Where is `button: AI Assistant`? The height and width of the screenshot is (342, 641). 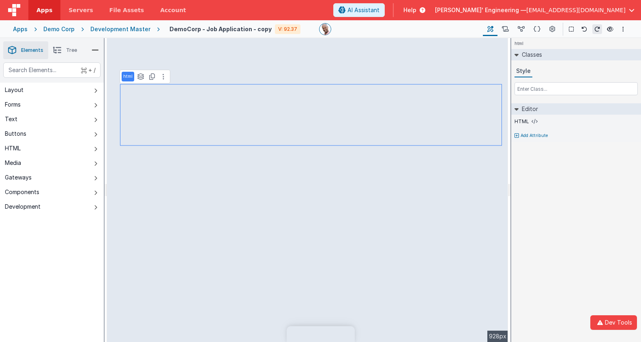 button: AI Assistant is located at coordinates (359, 10).